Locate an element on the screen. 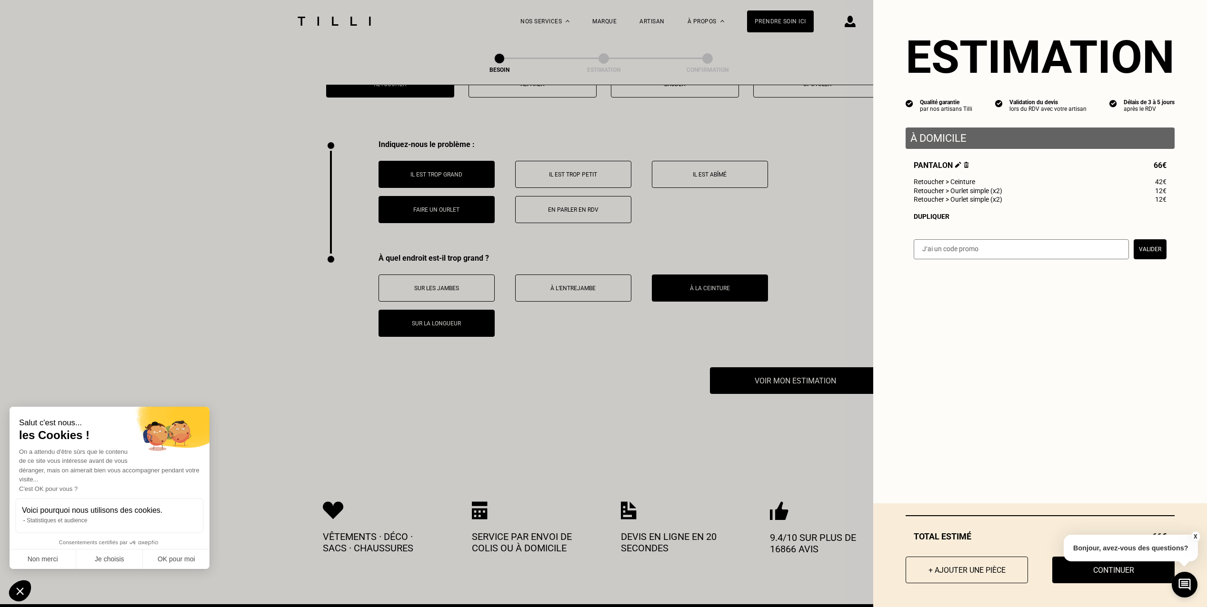 The image size is (1207, 607). span: 42€ is located at coordinates (1160, 182).